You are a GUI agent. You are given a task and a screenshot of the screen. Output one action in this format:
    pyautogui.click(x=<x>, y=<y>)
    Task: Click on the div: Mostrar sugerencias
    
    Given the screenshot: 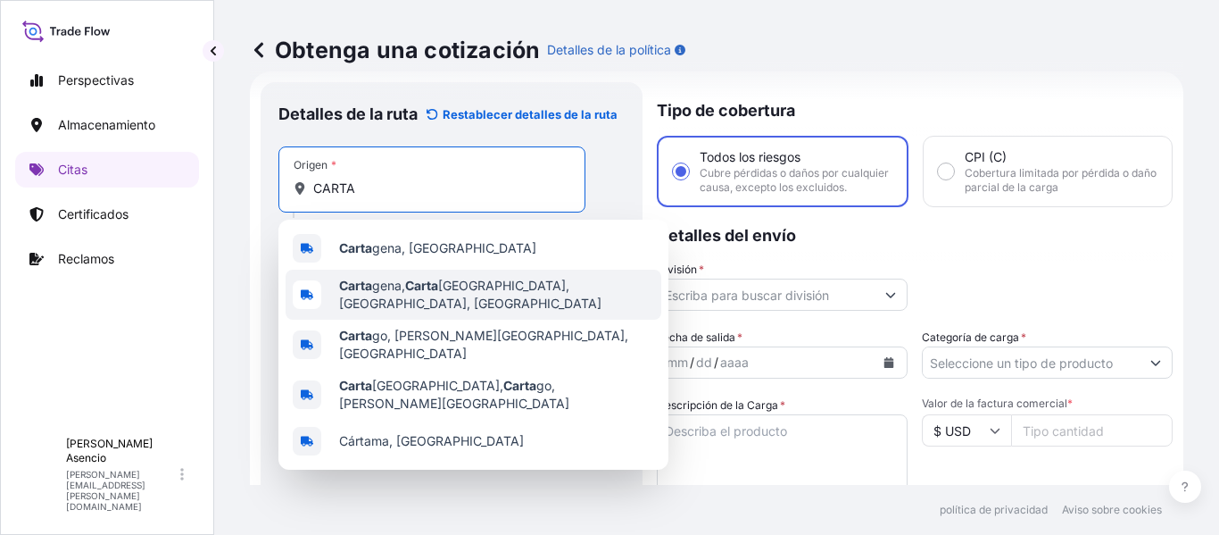 What is the action you would take?
    pyautogui.click(x=473, y=344)
    